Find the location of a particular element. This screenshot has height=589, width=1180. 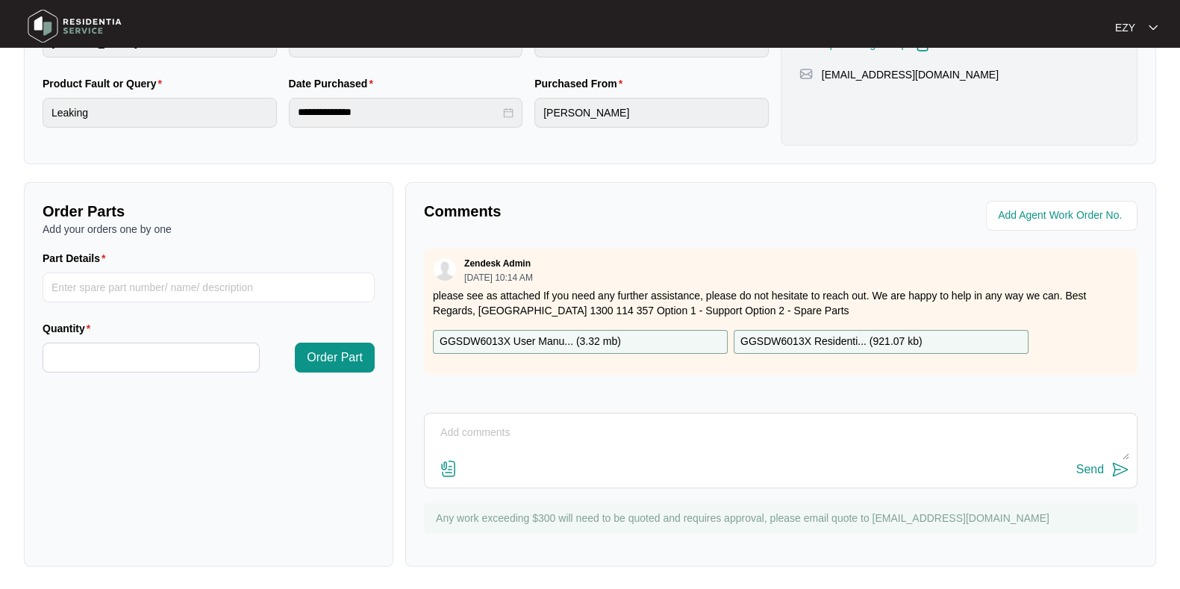

p: GGSDW6013X Residenti... ( 921.07 kb ) is located at coordinates (832, 342).